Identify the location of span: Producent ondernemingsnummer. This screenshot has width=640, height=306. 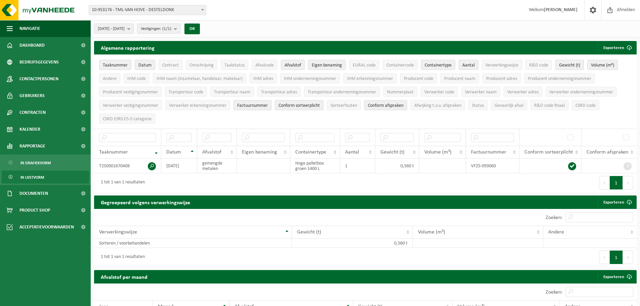
(559, 79).